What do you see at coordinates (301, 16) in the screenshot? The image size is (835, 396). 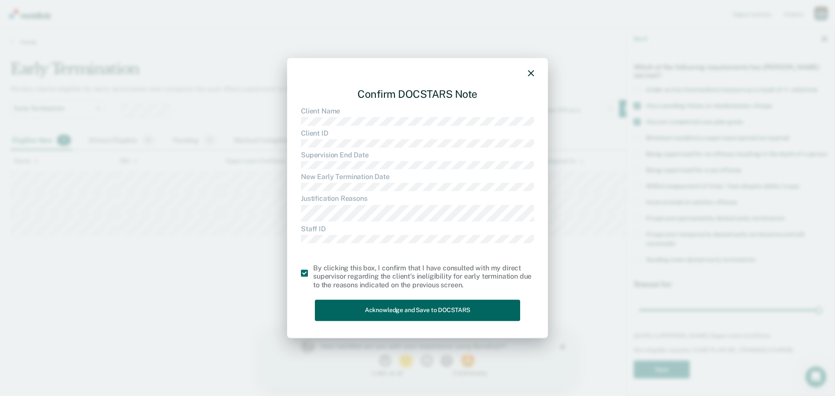 I see `div: Close survey` at bounding box center [301, 16].